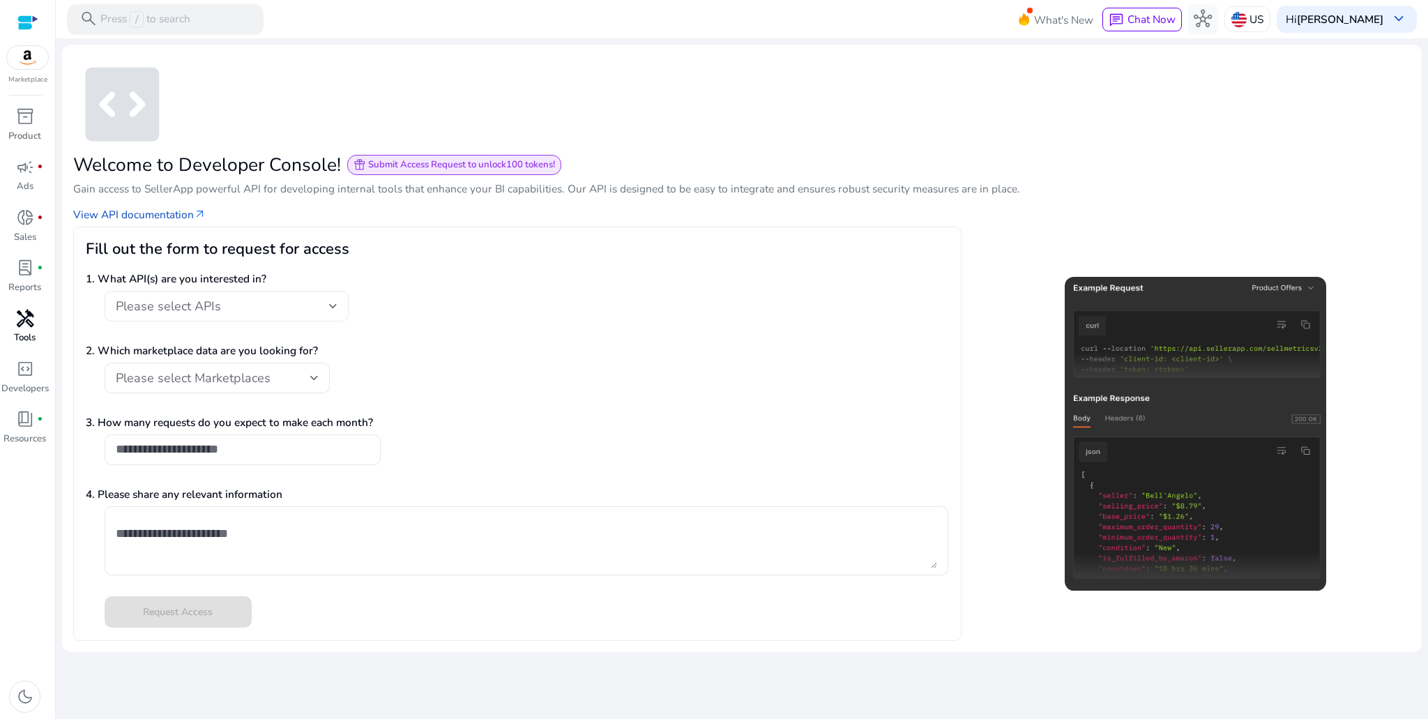  Describe the element at coordinates (28, 57) in the screenshot. I see `img: amazon.svg` at that location.